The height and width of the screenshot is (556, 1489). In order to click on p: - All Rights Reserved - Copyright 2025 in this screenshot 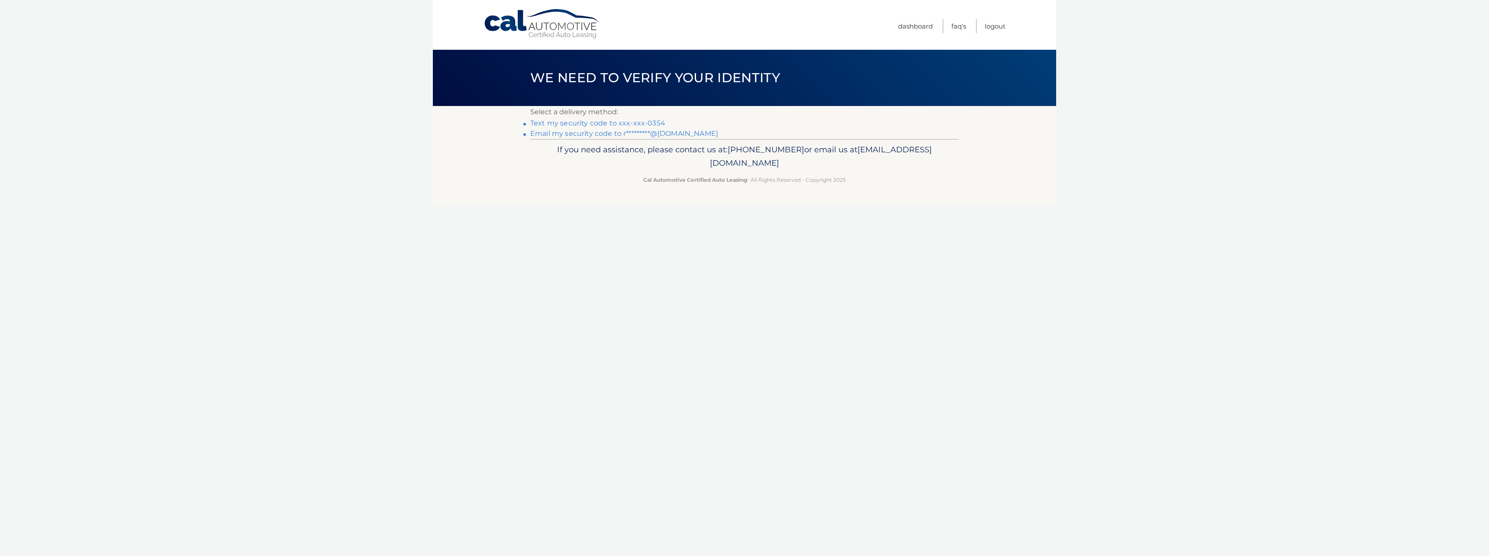, I will do `click(744, 180)`.